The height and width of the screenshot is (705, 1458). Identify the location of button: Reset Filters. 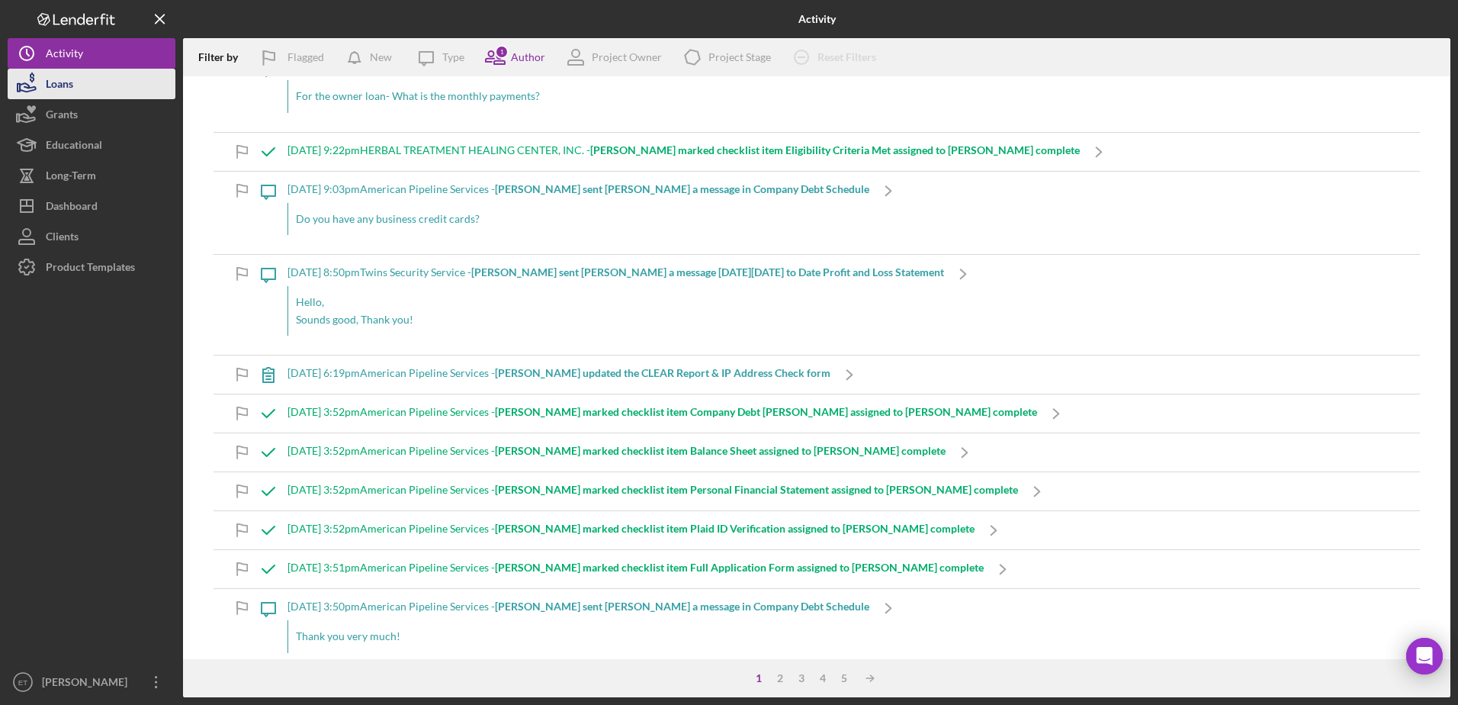
(836, 57).